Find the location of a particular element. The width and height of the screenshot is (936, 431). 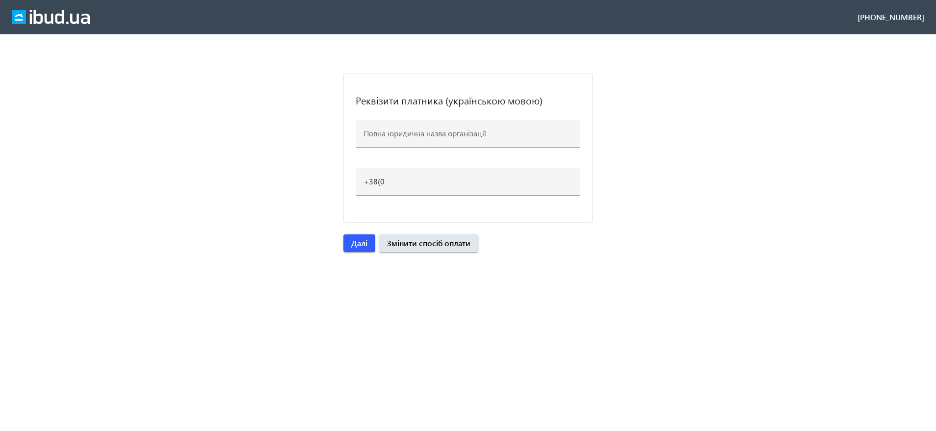

button: Далі is located at coordinates (359, 243).